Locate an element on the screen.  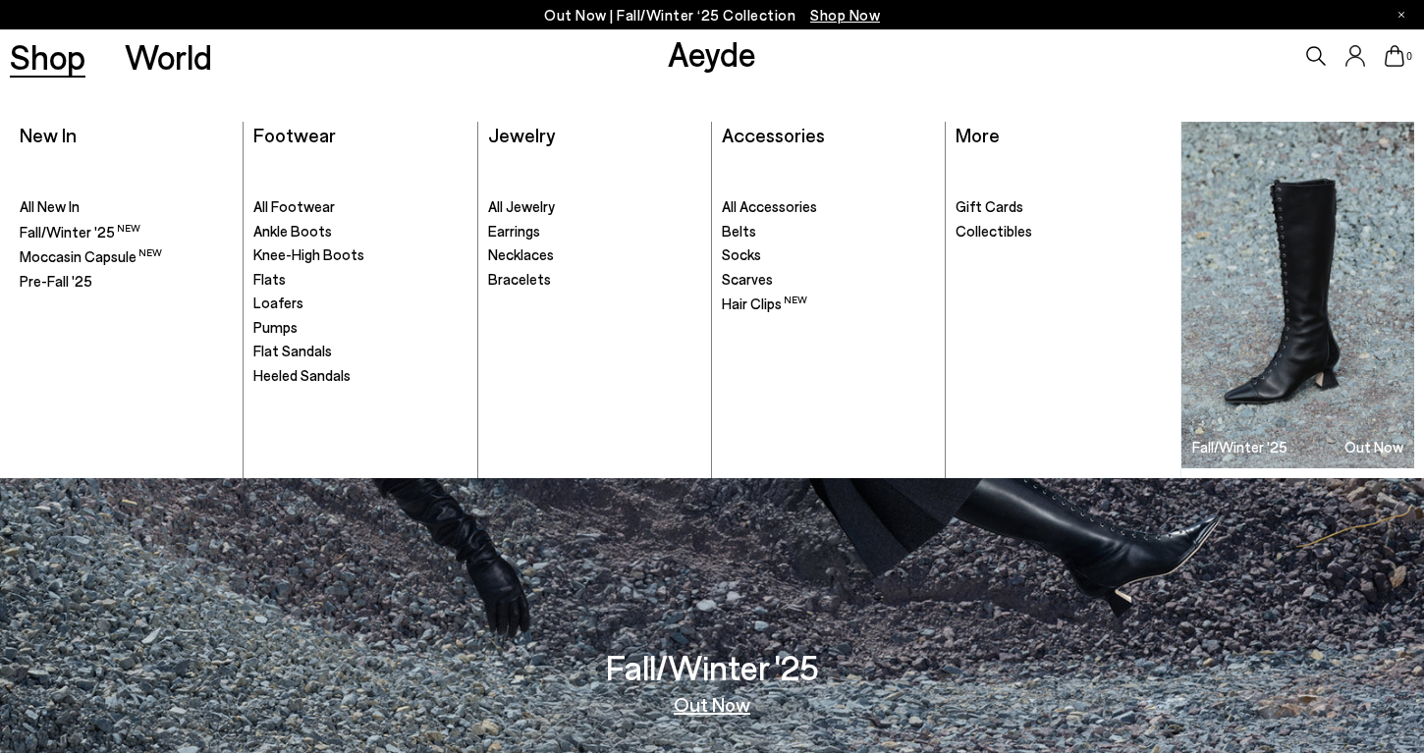
span: Moccasin Capsule is located at coordinates (90, 256).